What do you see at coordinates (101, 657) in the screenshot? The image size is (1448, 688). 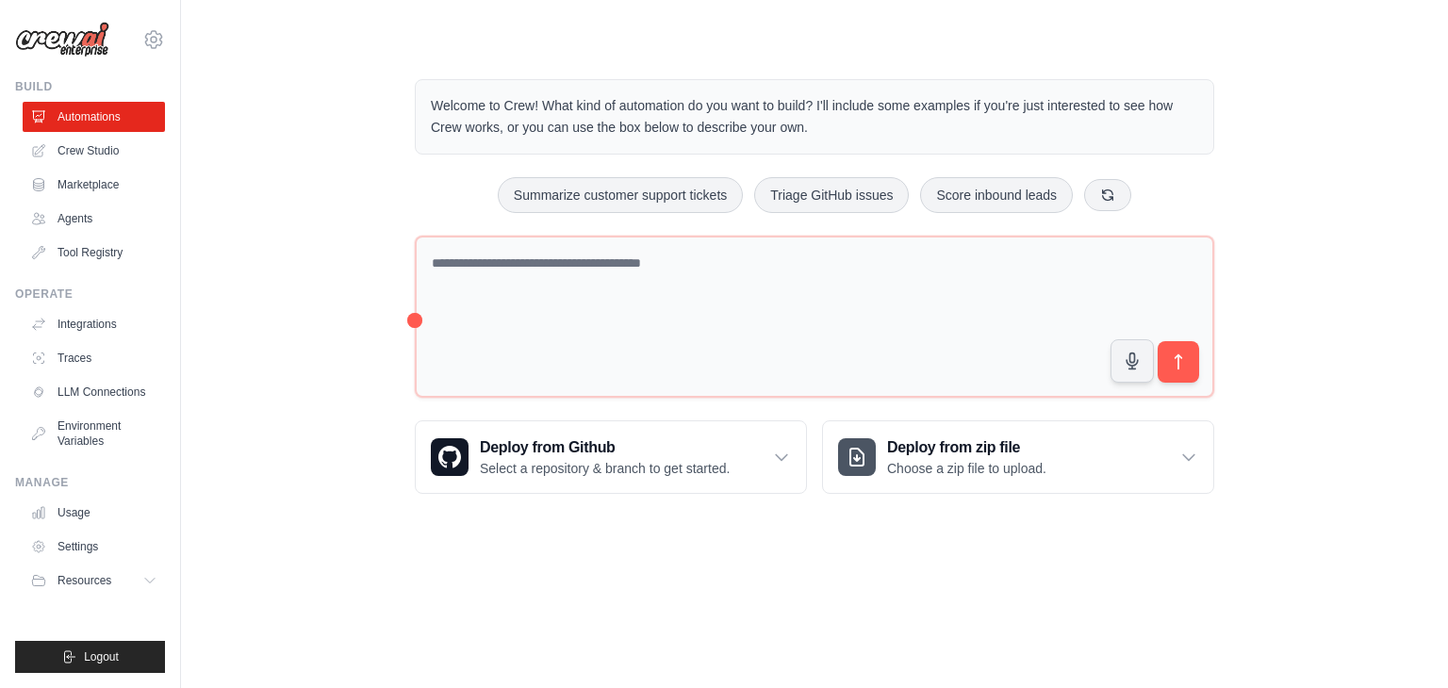 I see `span: Logout` at bounding box center [101, 657].